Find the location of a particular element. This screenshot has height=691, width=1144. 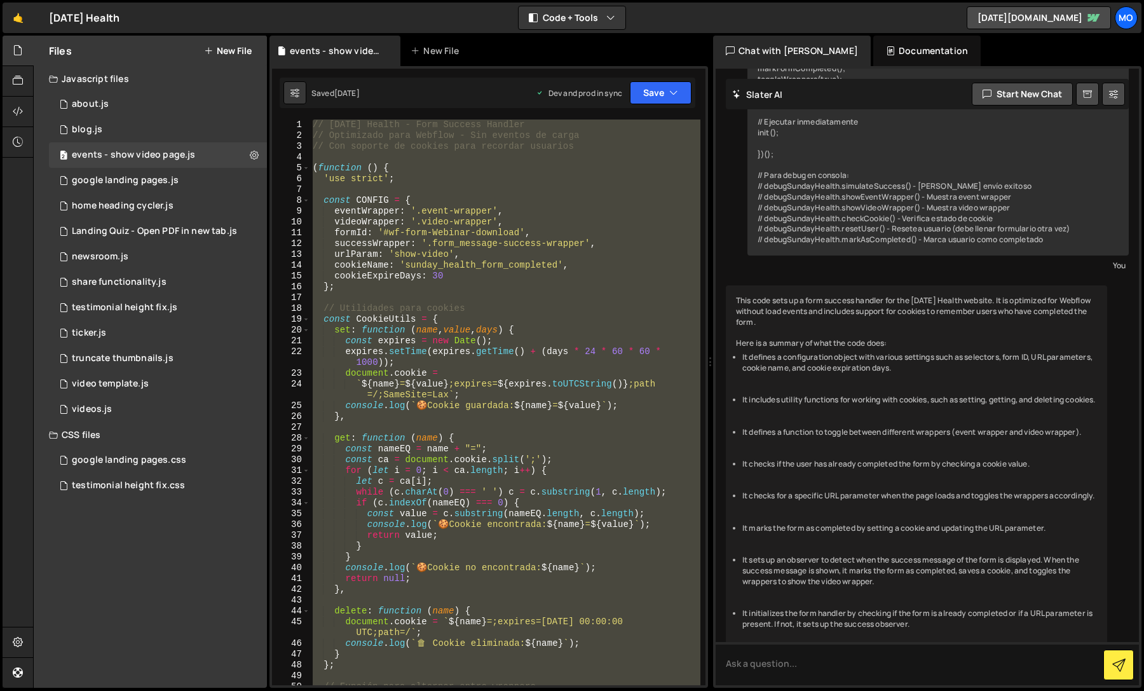

div: 41 is located at coordinates (291, 578).